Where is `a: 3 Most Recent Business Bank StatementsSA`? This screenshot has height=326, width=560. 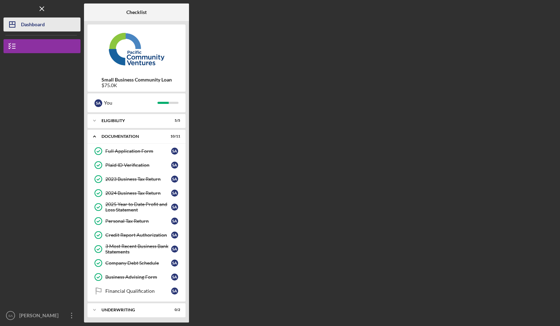 a: 3 Most Recent Business Bank StatementsSA is located at coordinates (136, 249).